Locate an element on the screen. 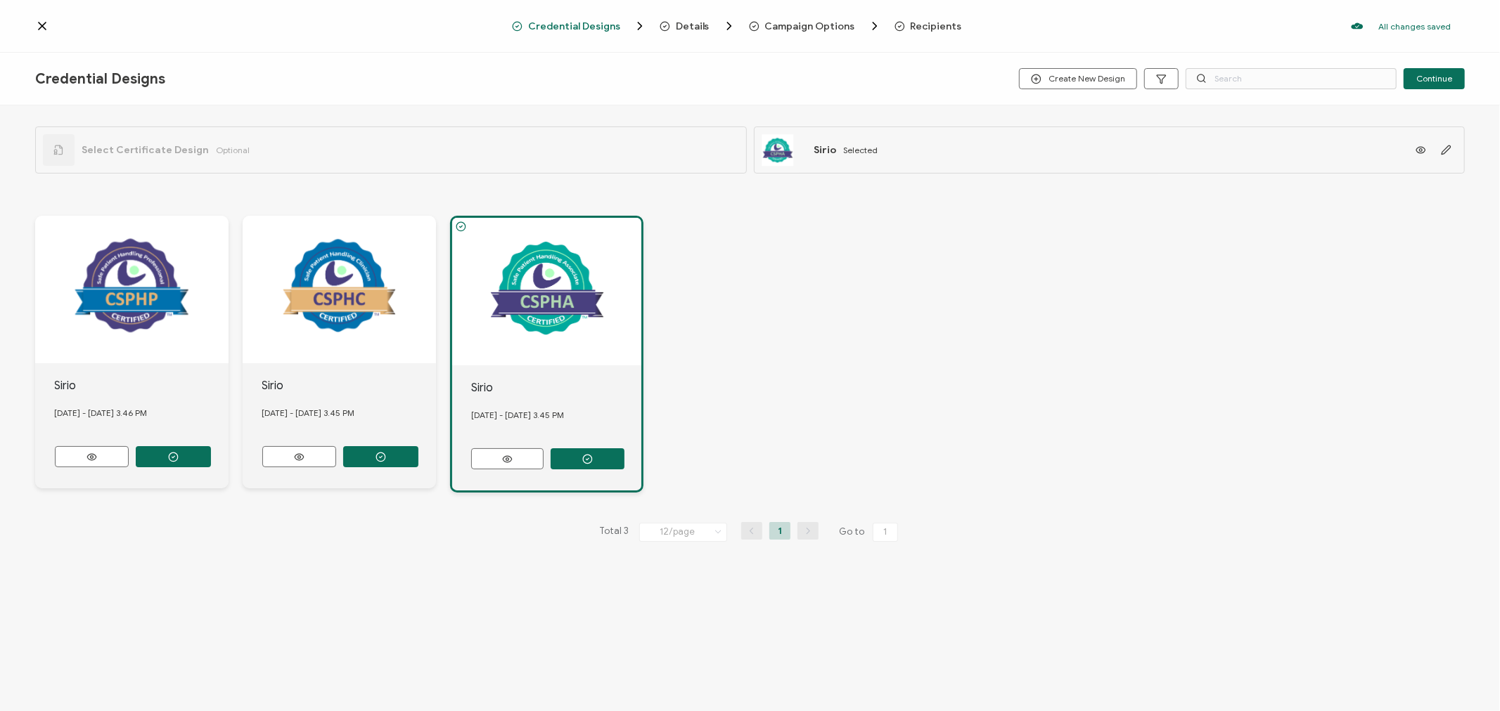  span: Sirio is located at coordinates (825, 150).